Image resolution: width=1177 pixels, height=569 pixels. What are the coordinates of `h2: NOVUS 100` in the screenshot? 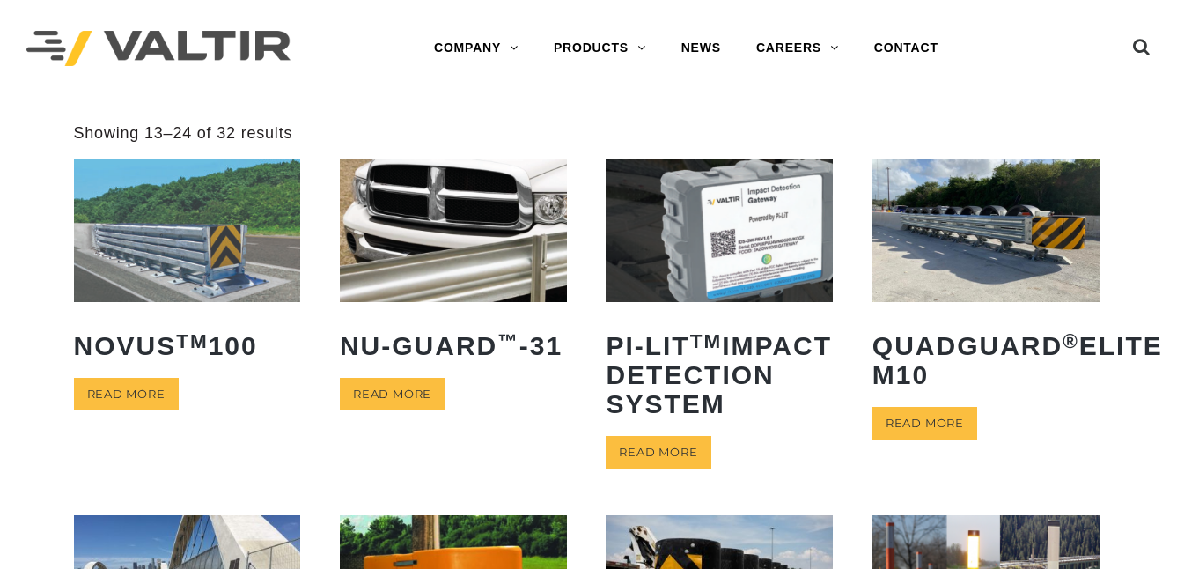 It's located at (188, 345).